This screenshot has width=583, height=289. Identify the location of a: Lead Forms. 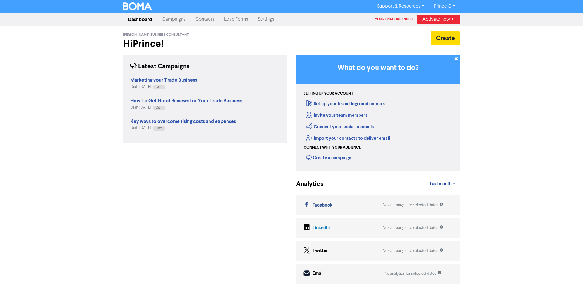
(236, 19).